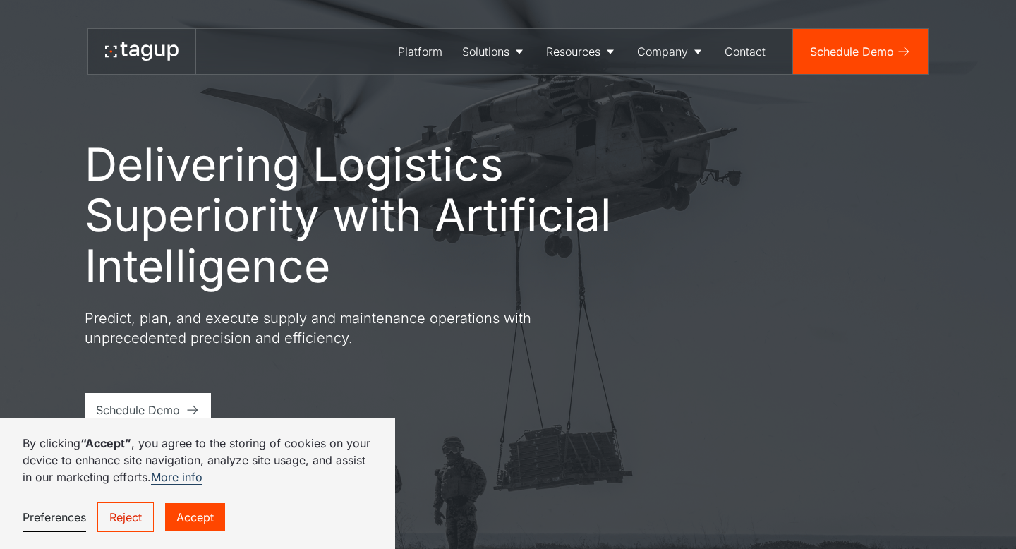 This screenshot has height=549, width=1016. Describe the element at coordinates (54, 517) in the screenshot. I see `a: Preferences` at that location.